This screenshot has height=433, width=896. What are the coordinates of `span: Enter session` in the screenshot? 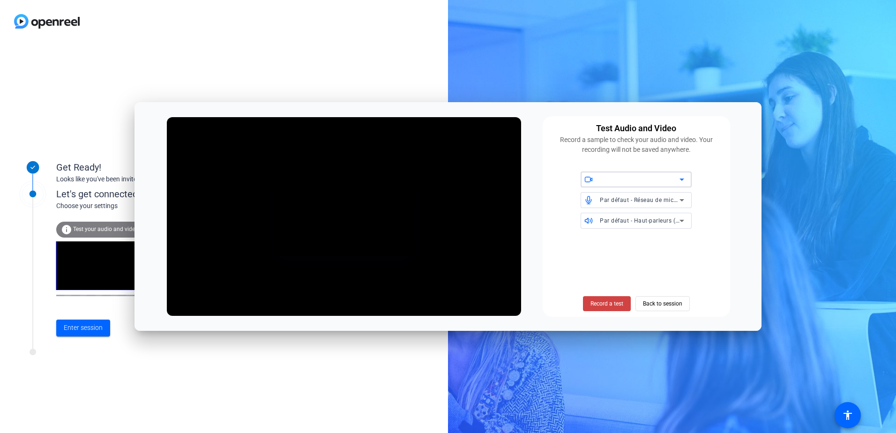 It's located at (83, 328).